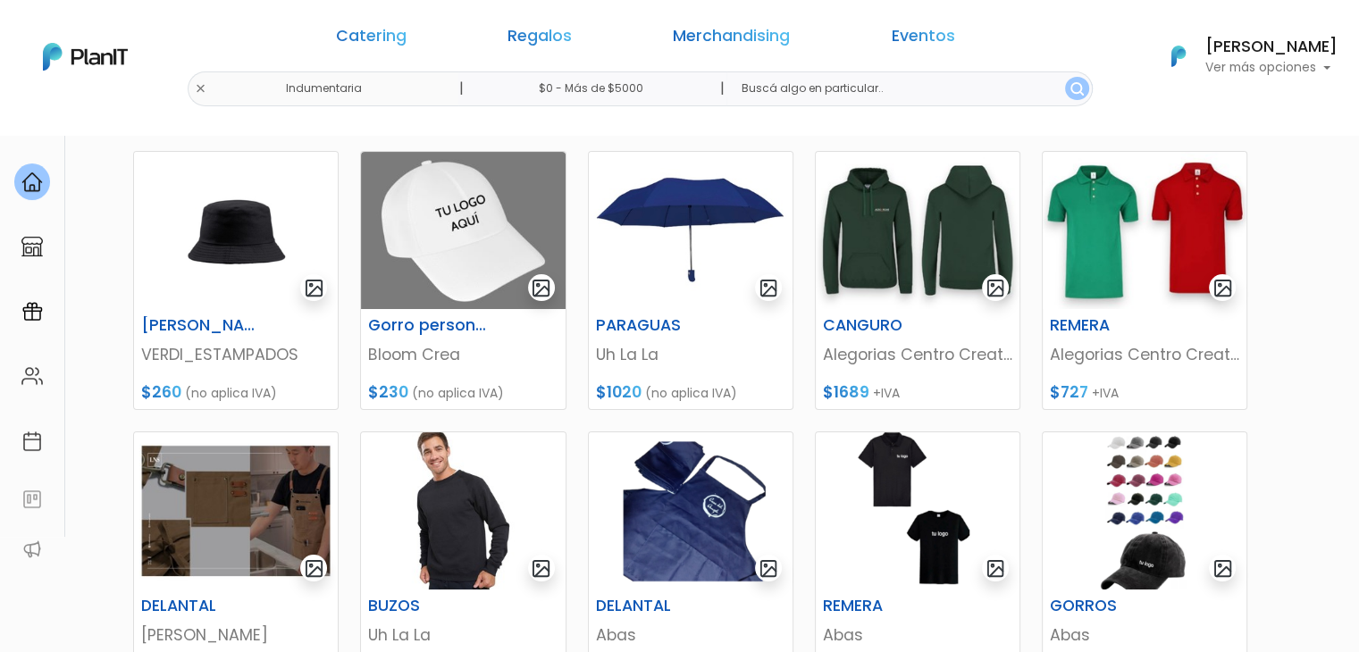 The width and height of the screenshot is (1359, 652). What do you see at coordinates (32, 376) in the screenshot?
I see `img: people-662611757002400ad9ed0e3c099ab2801c6687ba6c219adb57efc949bc21e19d.svg` at bounding box center [32, 376].